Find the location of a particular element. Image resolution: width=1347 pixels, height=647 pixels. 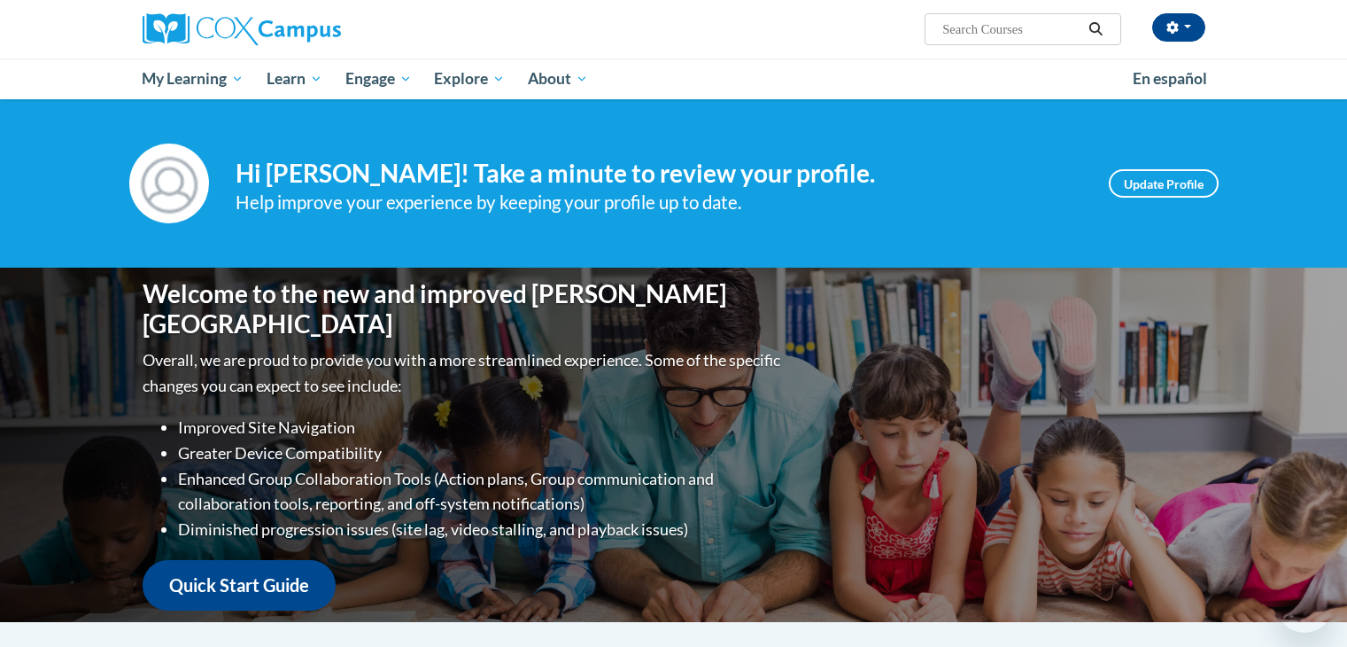

span: Engage is located at coordinates (378, 79).